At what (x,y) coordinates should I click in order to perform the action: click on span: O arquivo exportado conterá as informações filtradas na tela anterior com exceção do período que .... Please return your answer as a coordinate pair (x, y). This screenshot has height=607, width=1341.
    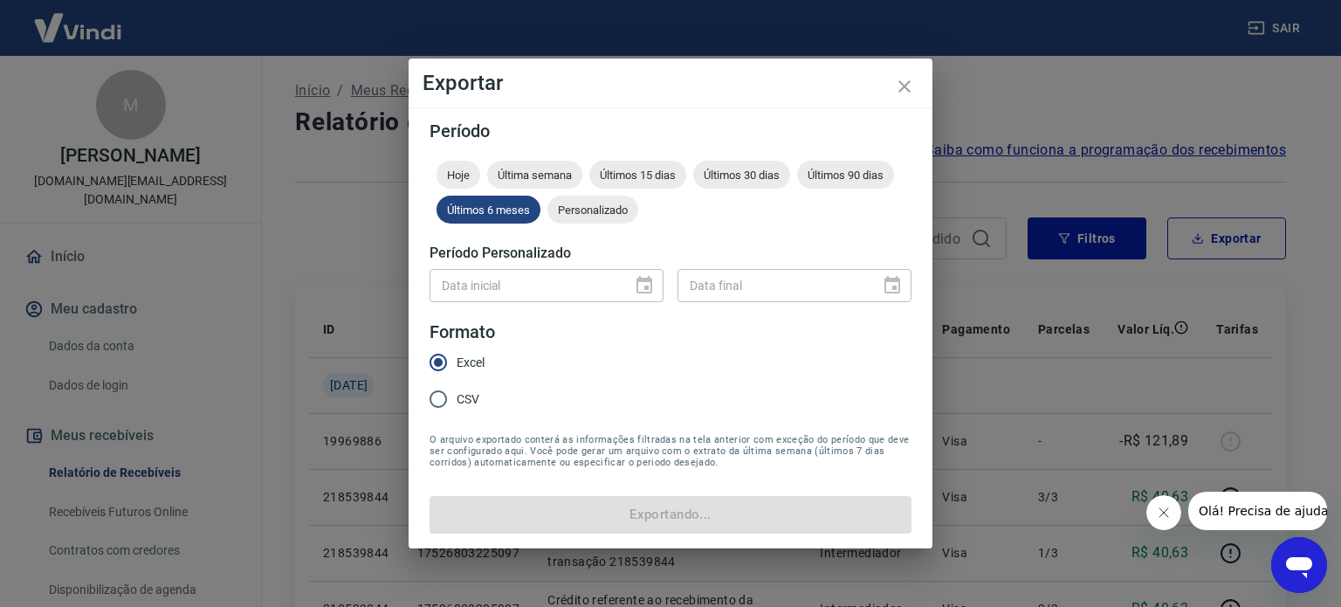
    Looking at the image, I should click on (670, 450).